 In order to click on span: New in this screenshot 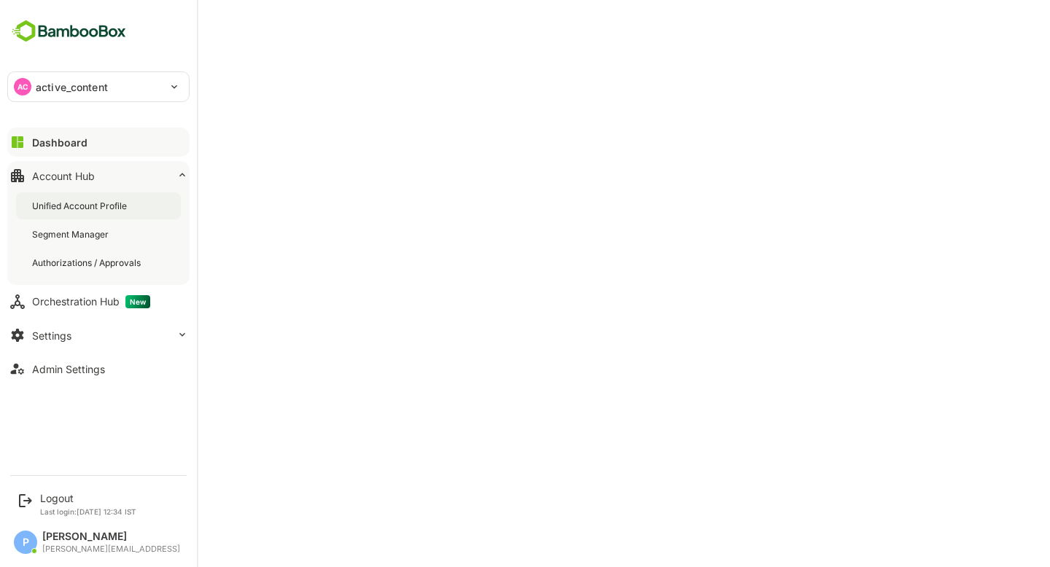, I will do `click(138, 302)`.